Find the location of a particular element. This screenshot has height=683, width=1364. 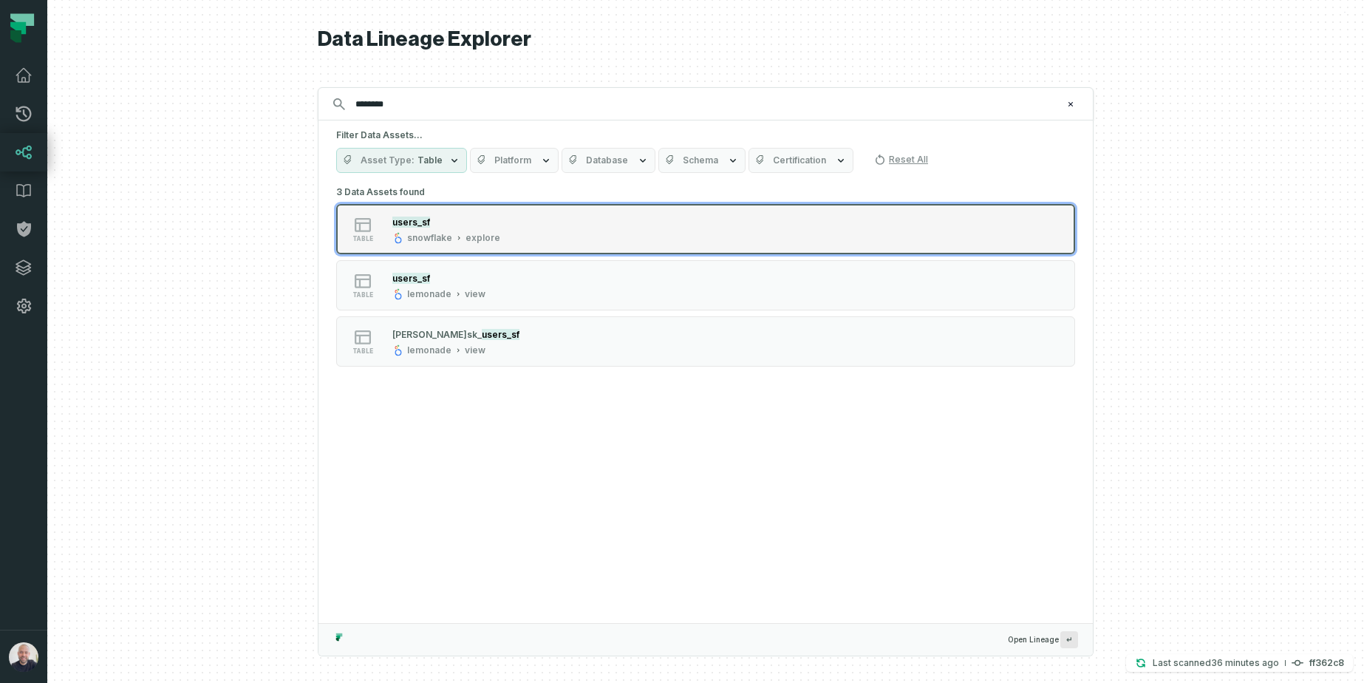

div: Suggestions is located at coordinates (706, 402).